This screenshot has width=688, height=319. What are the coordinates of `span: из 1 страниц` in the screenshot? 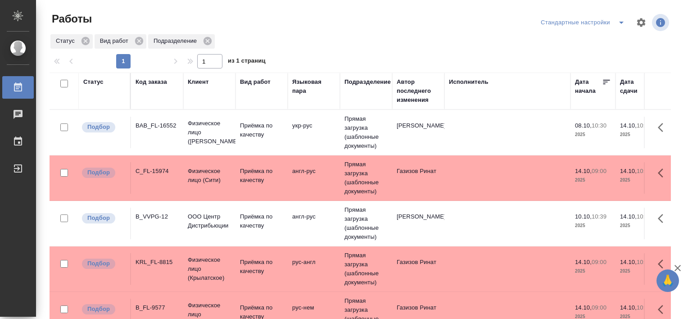 It's located at (247, 62).